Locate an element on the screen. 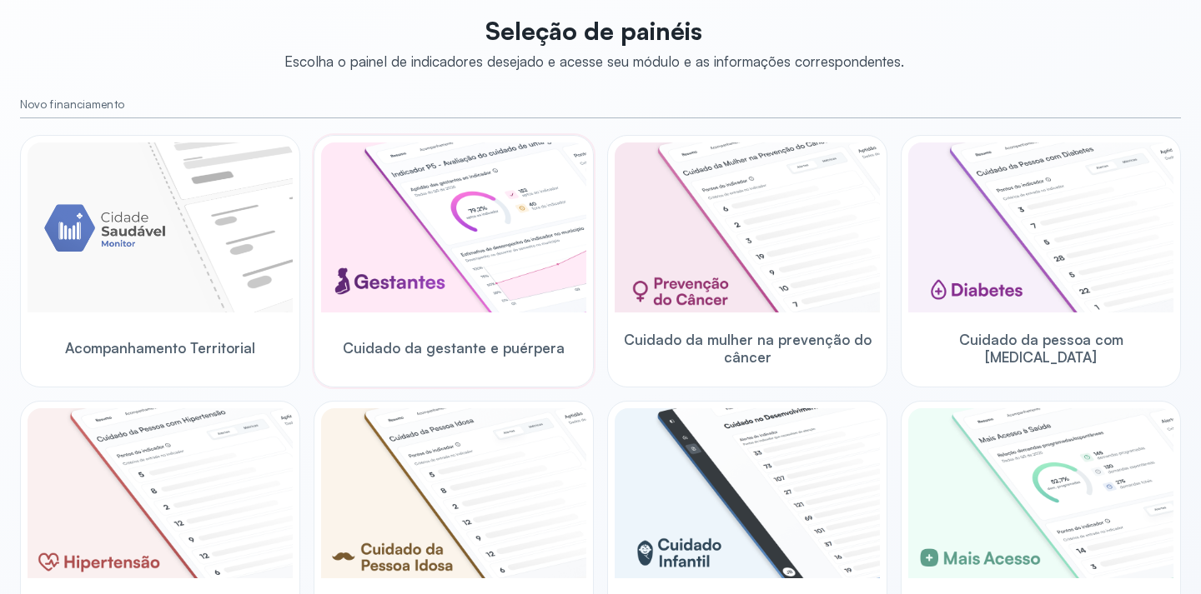 The image size is (1201, 594). img: hypertension.png is located at coordinates (160, 494).